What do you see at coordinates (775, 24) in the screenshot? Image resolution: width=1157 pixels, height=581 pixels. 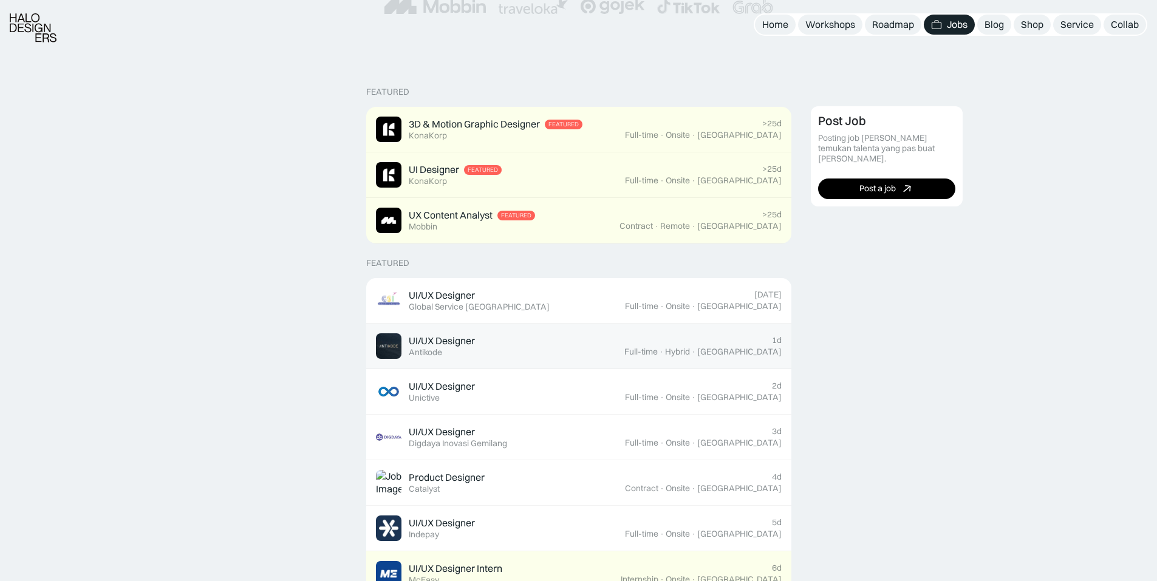 I see `a: Home` at bounding box center [775, 24].